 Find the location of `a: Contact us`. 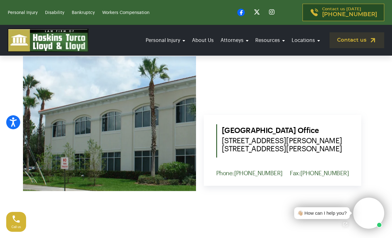

a: Contact us is located at coordinates (357, 40).